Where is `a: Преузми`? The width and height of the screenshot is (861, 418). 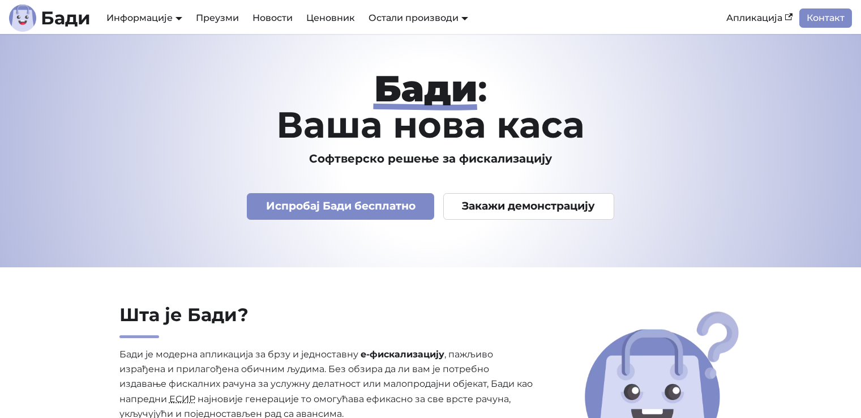 a: Преузми is located at coordinates (217, 18).